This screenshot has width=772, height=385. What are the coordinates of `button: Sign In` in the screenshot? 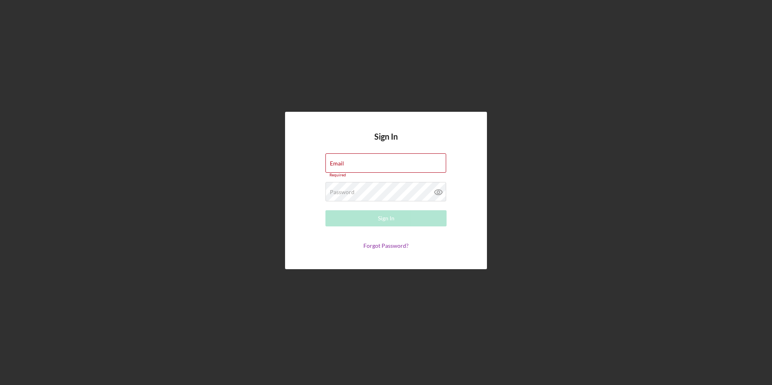 It's located at (386, 218).